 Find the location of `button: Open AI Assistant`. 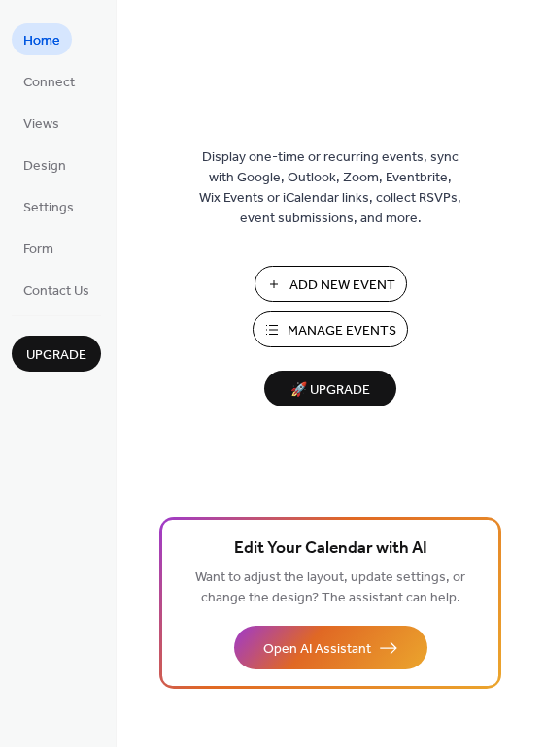

button: Open AI Assistant is located at coordinates (330, 647).